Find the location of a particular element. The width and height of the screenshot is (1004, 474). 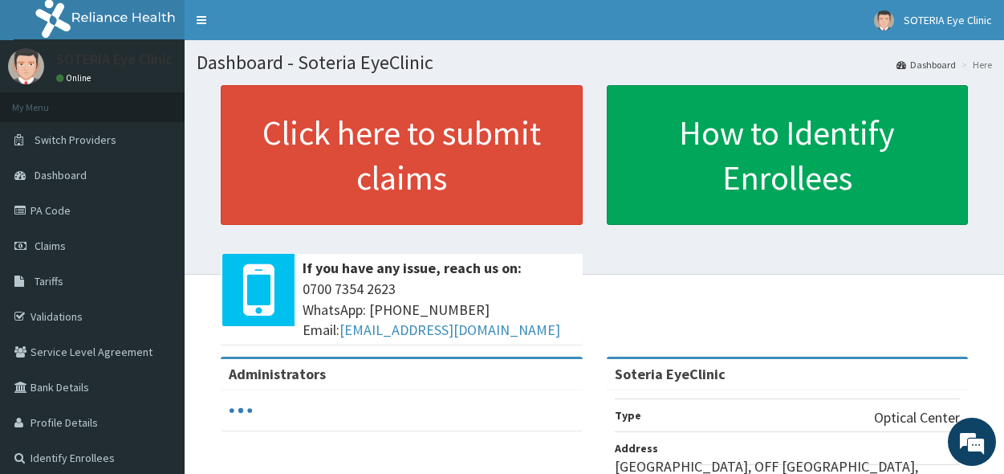

li: Here is located at coordinates (974, 64).